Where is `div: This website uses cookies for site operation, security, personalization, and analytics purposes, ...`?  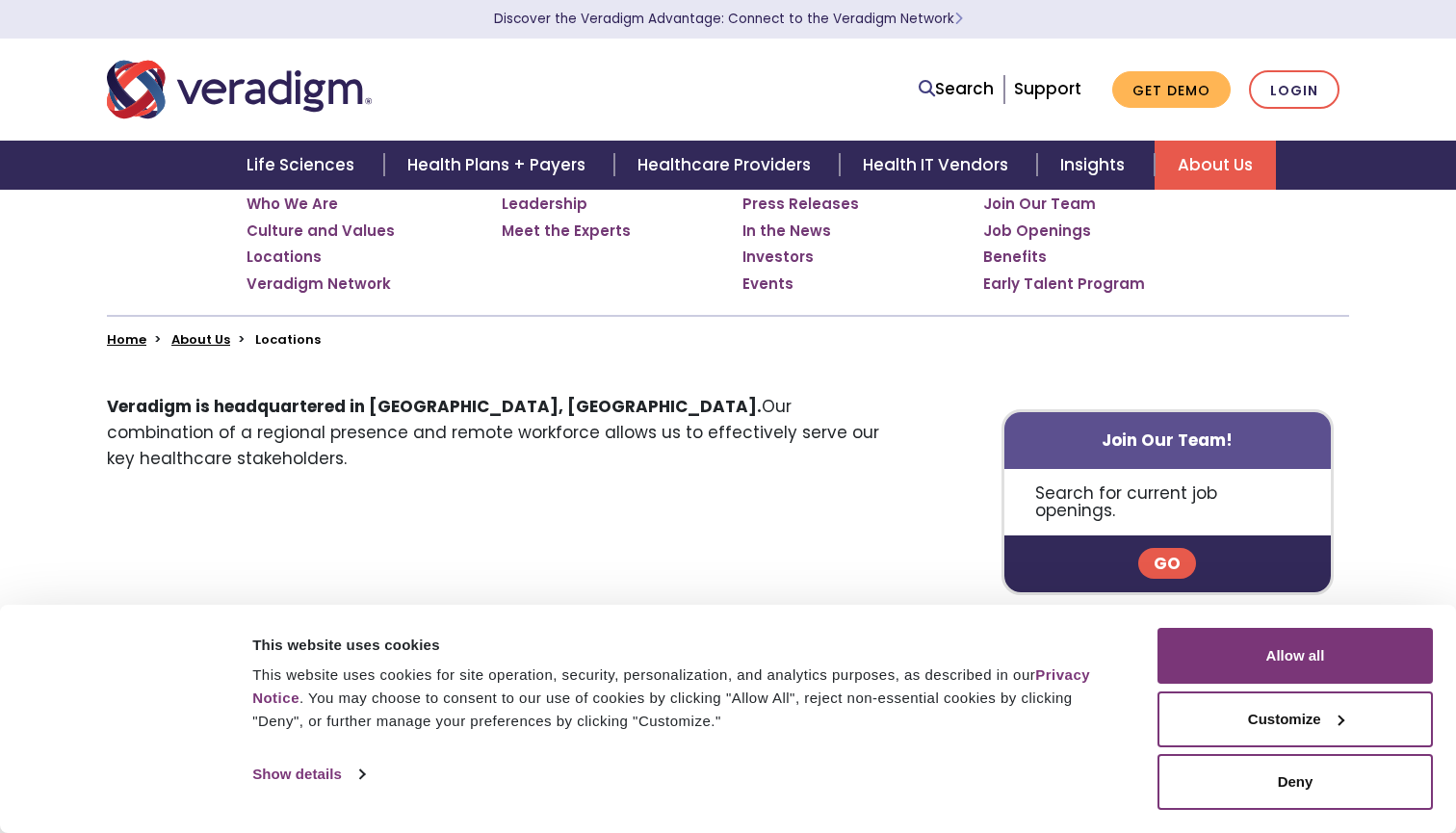
div: This website uses cookies for site operation, security, personalization, and analytics purposes, ... is located at coordinates (682, 698).